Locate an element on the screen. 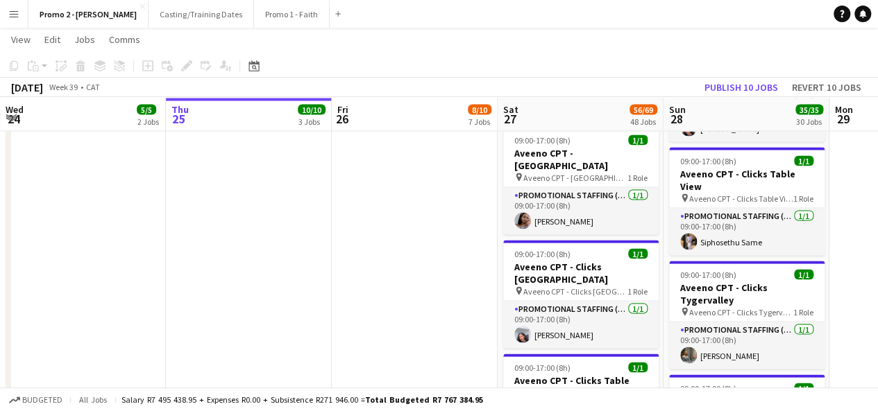  span: Week 39 is located at coordinates (63, 87).